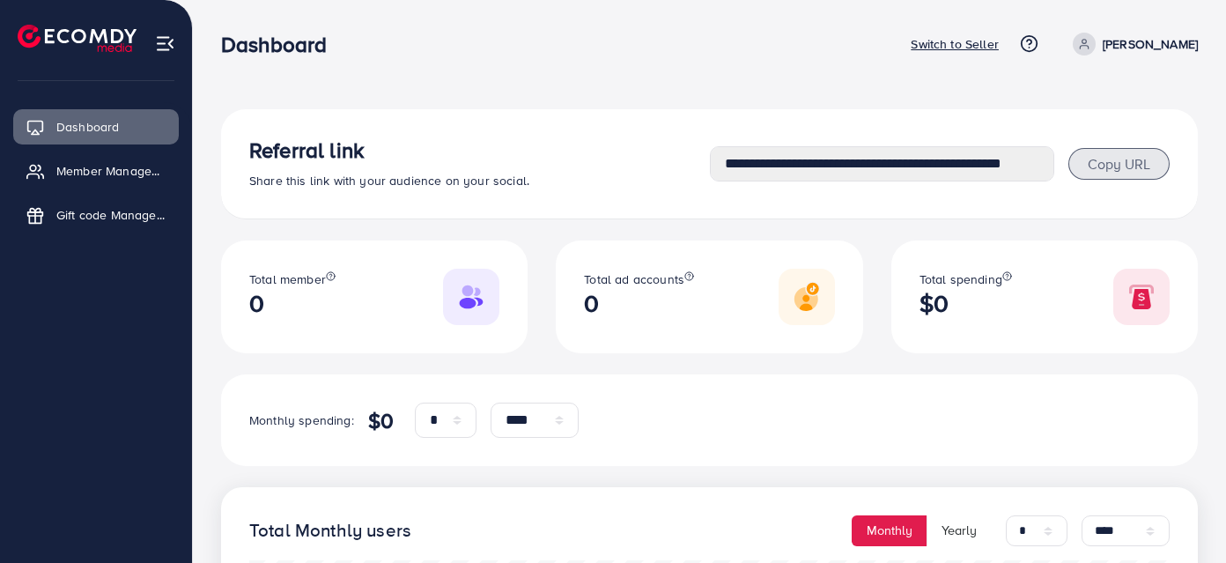 This screenshot has width=1226, height=563. What do you see at coordinates (111, 215) in the screenshot?
I see `span: Gift code Management` at bounding box center [111, 215].